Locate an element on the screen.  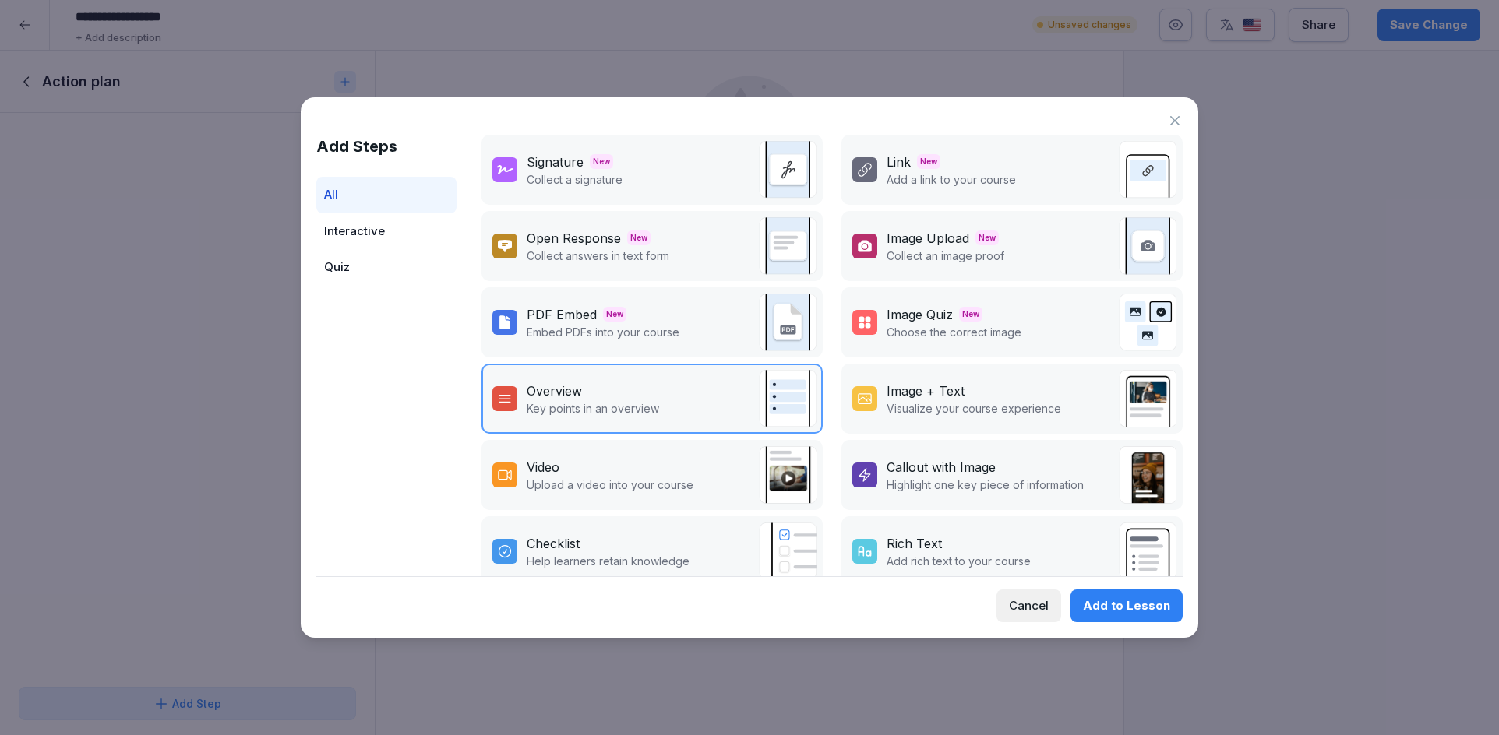
img: text_image.png is located at coordinates (1148, 399).